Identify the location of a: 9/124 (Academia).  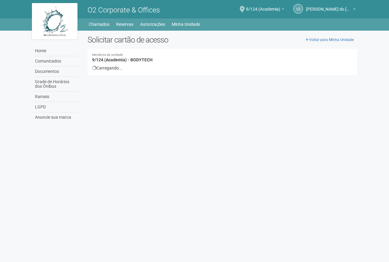
(265, 10).